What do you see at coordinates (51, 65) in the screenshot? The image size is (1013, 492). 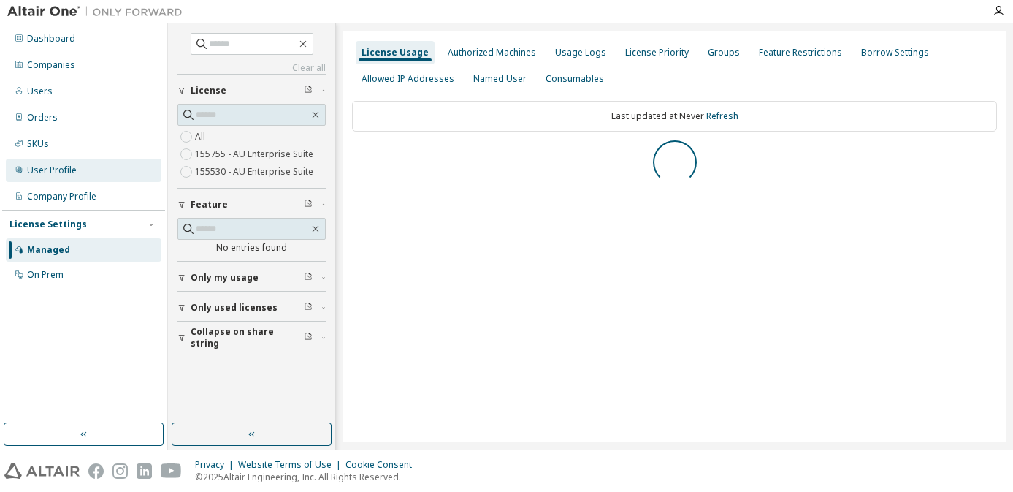 I see `div: Companies` at bounding box center [51, 65].